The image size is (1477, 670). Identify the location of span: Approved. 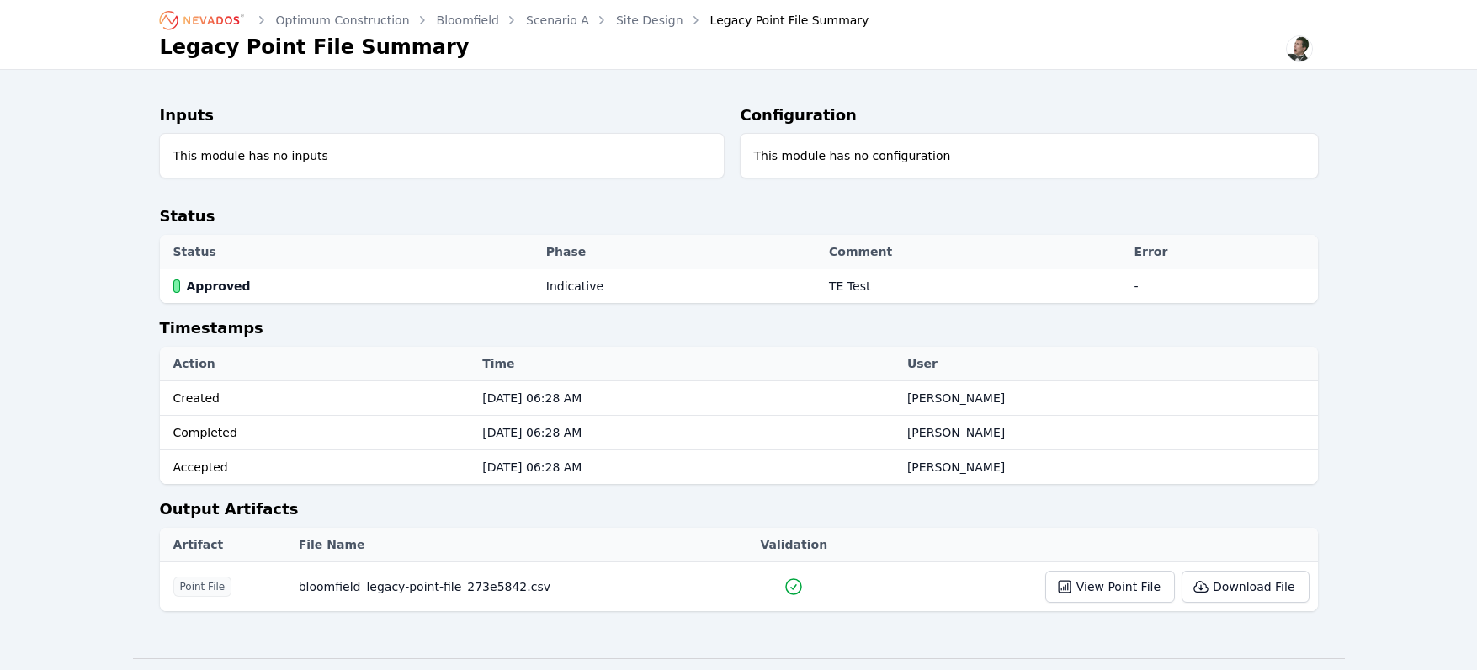
(219, 286).